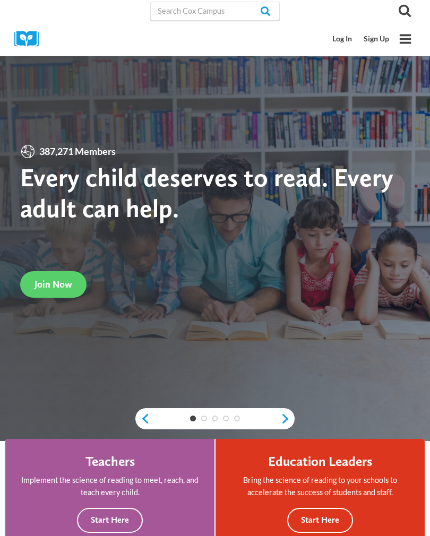 This screenshot has height=536, width=430. I want to click on p: Bring the science of reading to your schools to accelerate the success of students and staff., so click(320, 486).